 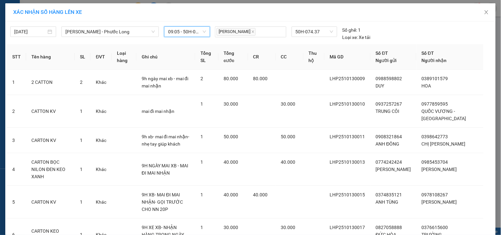 What do you see at coordinates (435, 79) in the screenshot?
I see `span: 0389101579` at bounding box center [435, 79].